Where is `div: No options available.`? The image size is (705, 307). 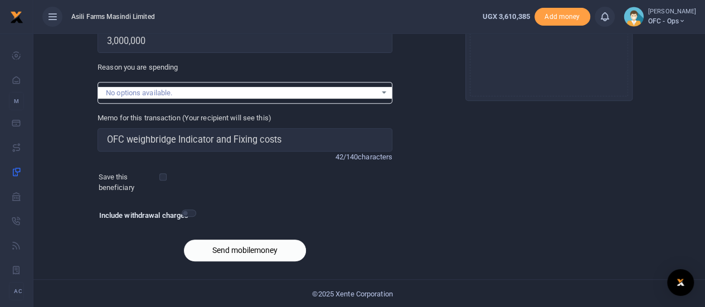
div: No options available. is located at coordinates (241, 93).